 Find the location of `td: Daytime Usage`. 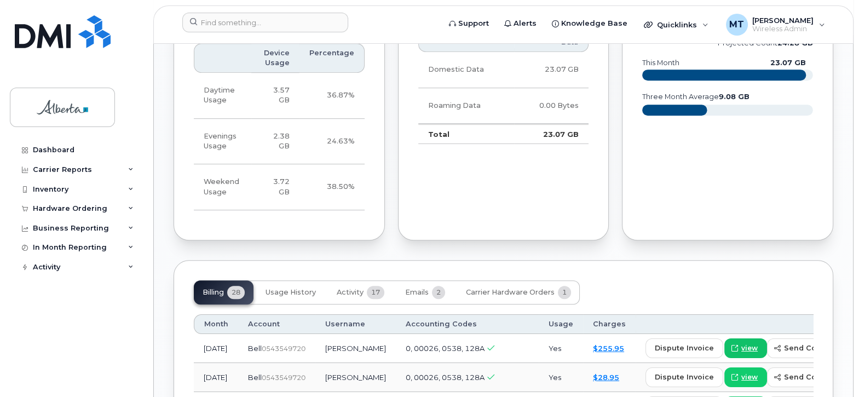

td: Daytime Usage is located at coordinates (222, 96).